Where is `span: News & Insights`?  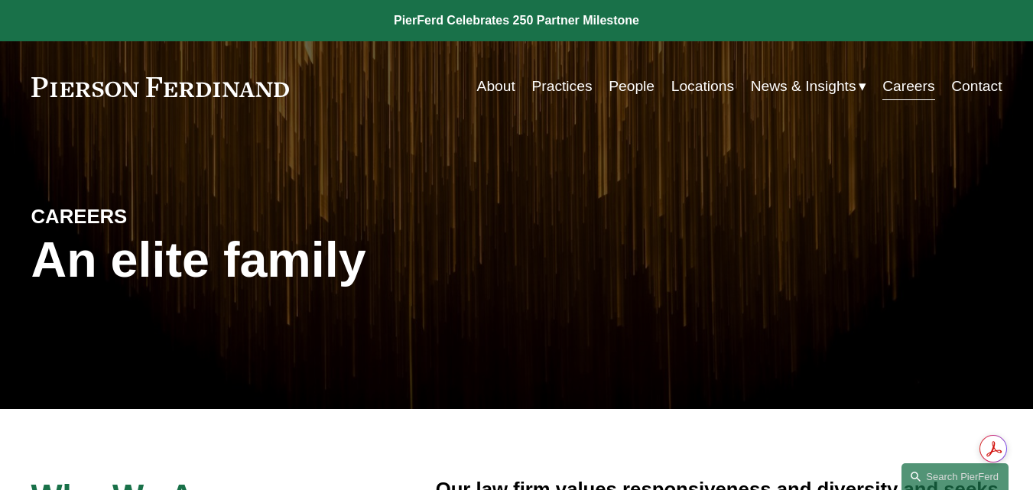
span: News & Insights is located at coordinates (803, 86).